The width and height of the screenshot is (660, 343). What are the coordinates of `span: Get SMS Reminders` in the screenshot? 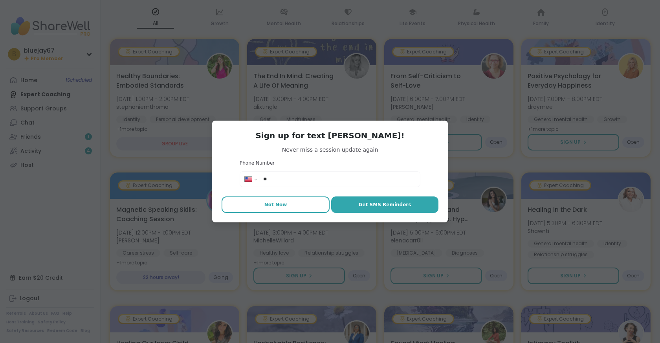 It's located at (385, 205).